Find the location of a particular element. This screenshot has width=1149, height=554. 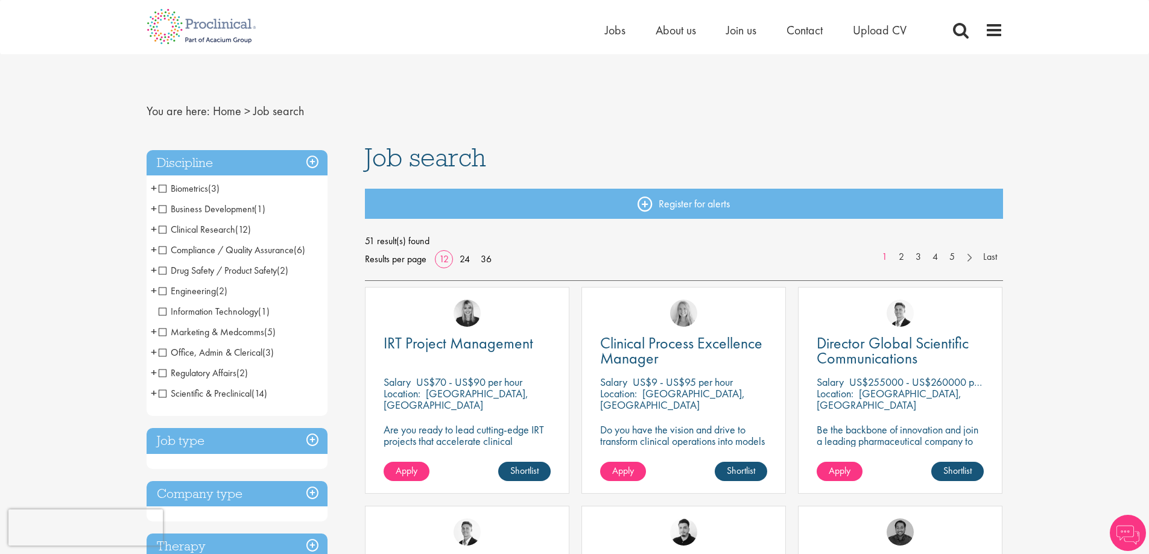

h3: Company type is located at coordinates (237, 494).